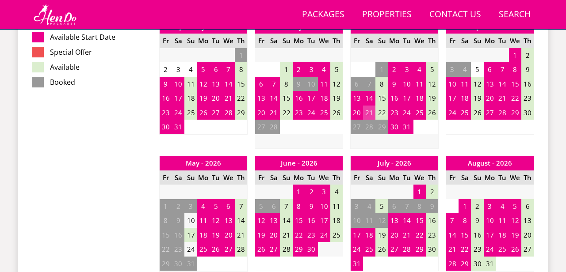  Describe the element at coordinates (323, 15) in the screenshot. I see `a: Packages` at that location.